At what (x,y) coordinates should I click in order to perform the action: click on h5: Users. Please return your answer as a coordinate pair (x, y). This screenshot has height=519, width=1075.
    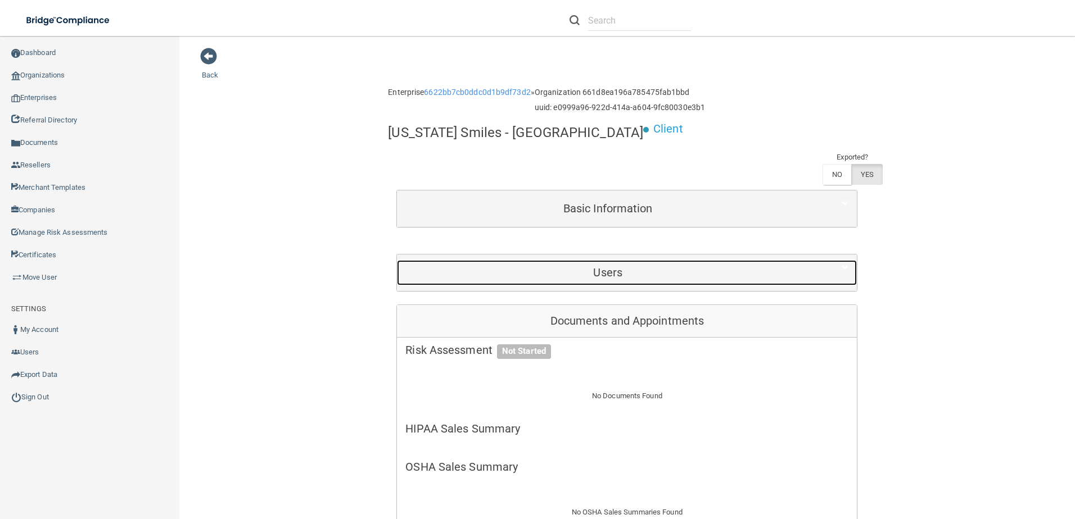
    Looking at the image, I should click on (608, 273).